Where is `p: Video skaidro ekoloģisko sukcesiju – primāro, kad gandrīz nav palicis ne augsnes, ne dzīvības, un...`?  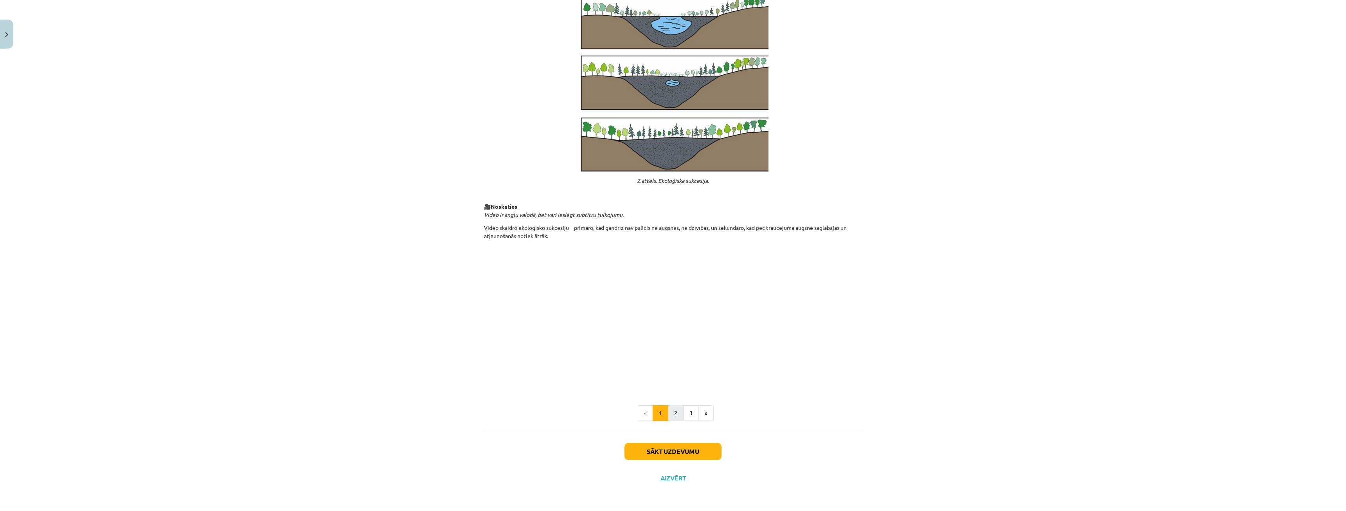 p: Video skaidro ekoloģisko sukcesiju – primāro, kad gandrīz nav palicis ne augsnes, ne dzīvības, un... is located at coordinates (673, 232).